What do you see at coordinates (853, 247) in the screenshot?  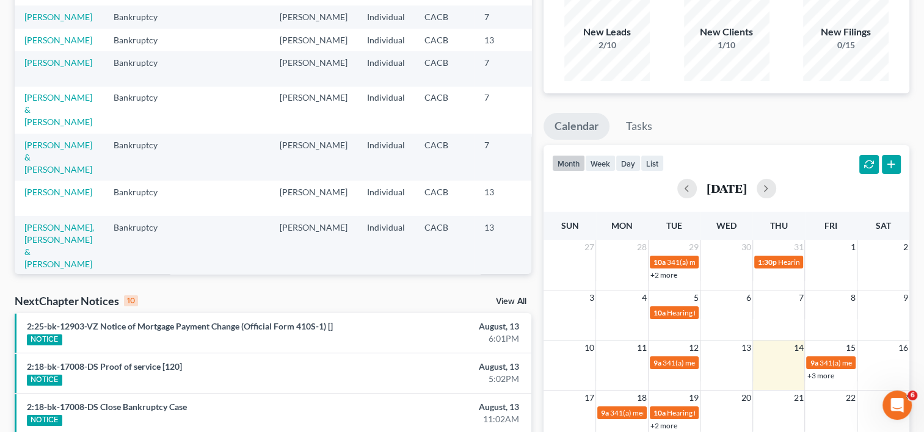 I see `span: 1` at bounding box center [853, 247].